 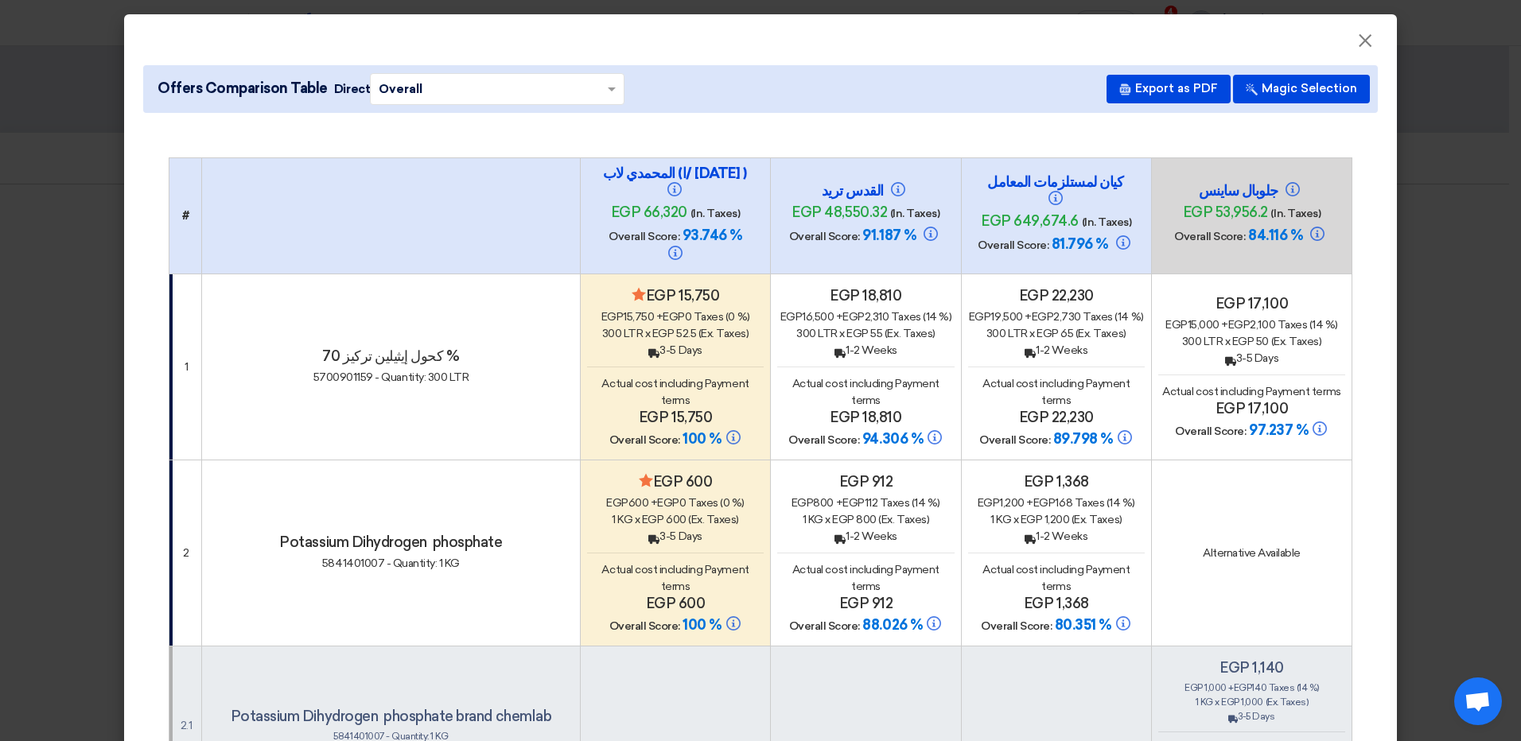 I want to click on div: 15,750 + 0 Taxes (0 %), so click(x=675, y=317).